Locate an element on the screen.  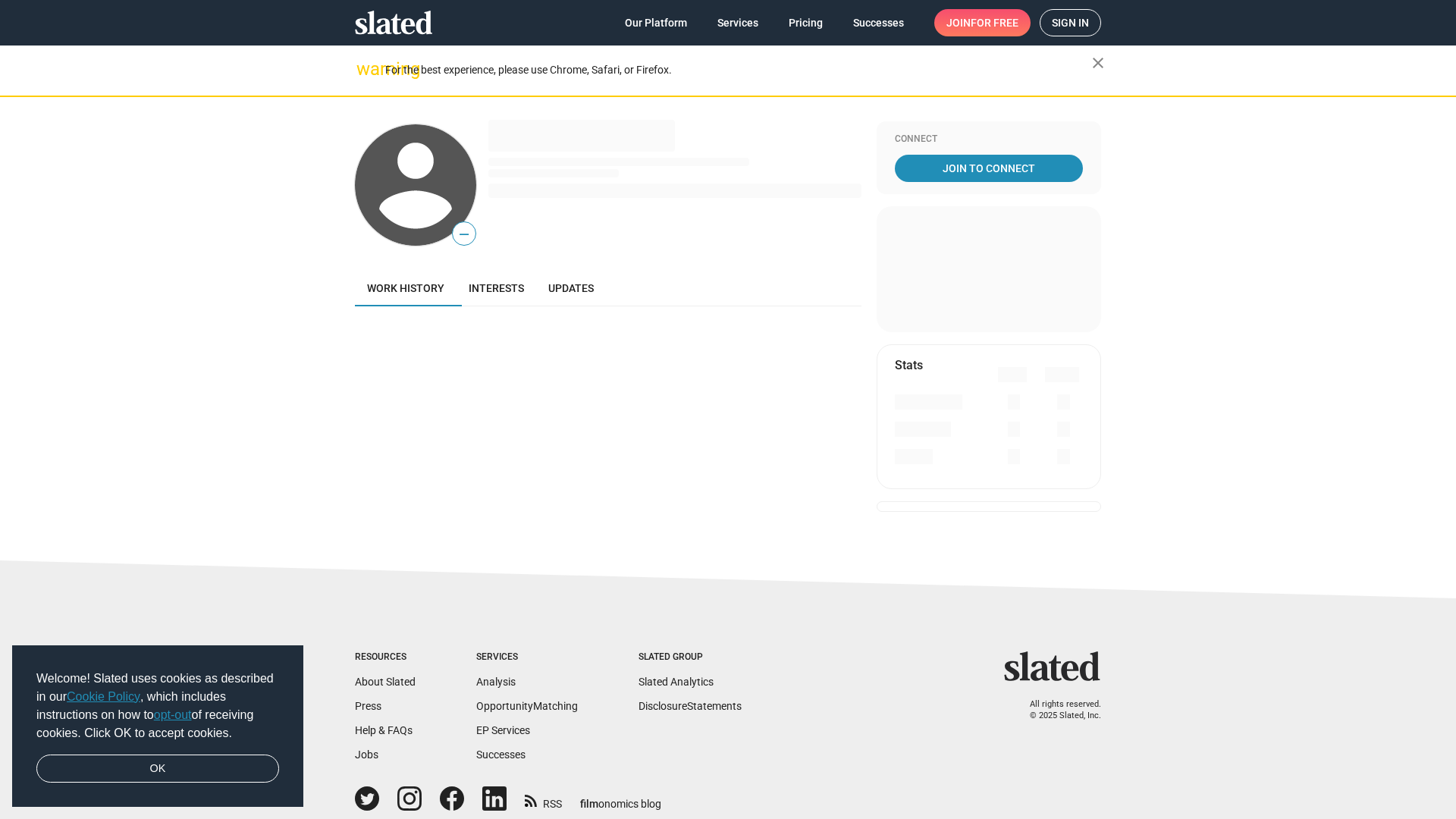
mat-icon: warning is located at coordinates (366, 69).